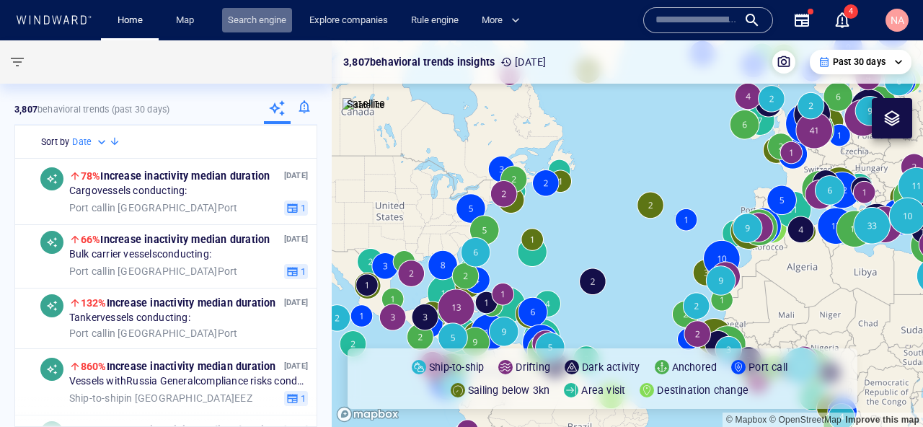 The image size is (923, 427). What do you see at coordinates (746, 420) in the screenshot?
I see `a: Mapbox` at bounding box center [746, 420].